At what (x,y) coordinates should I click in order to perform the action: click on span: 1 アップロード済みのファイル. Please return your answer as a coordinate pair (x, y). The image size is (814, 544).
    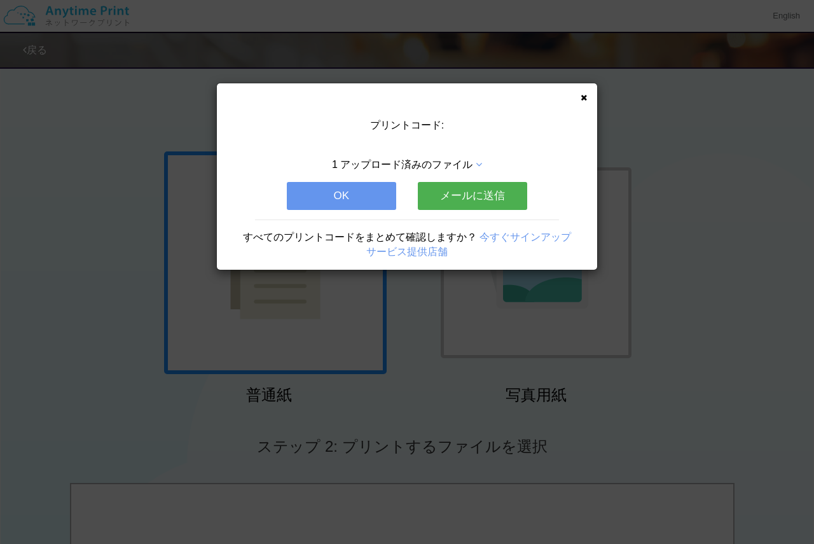
    Looking at the image, I should click on (402, 164).